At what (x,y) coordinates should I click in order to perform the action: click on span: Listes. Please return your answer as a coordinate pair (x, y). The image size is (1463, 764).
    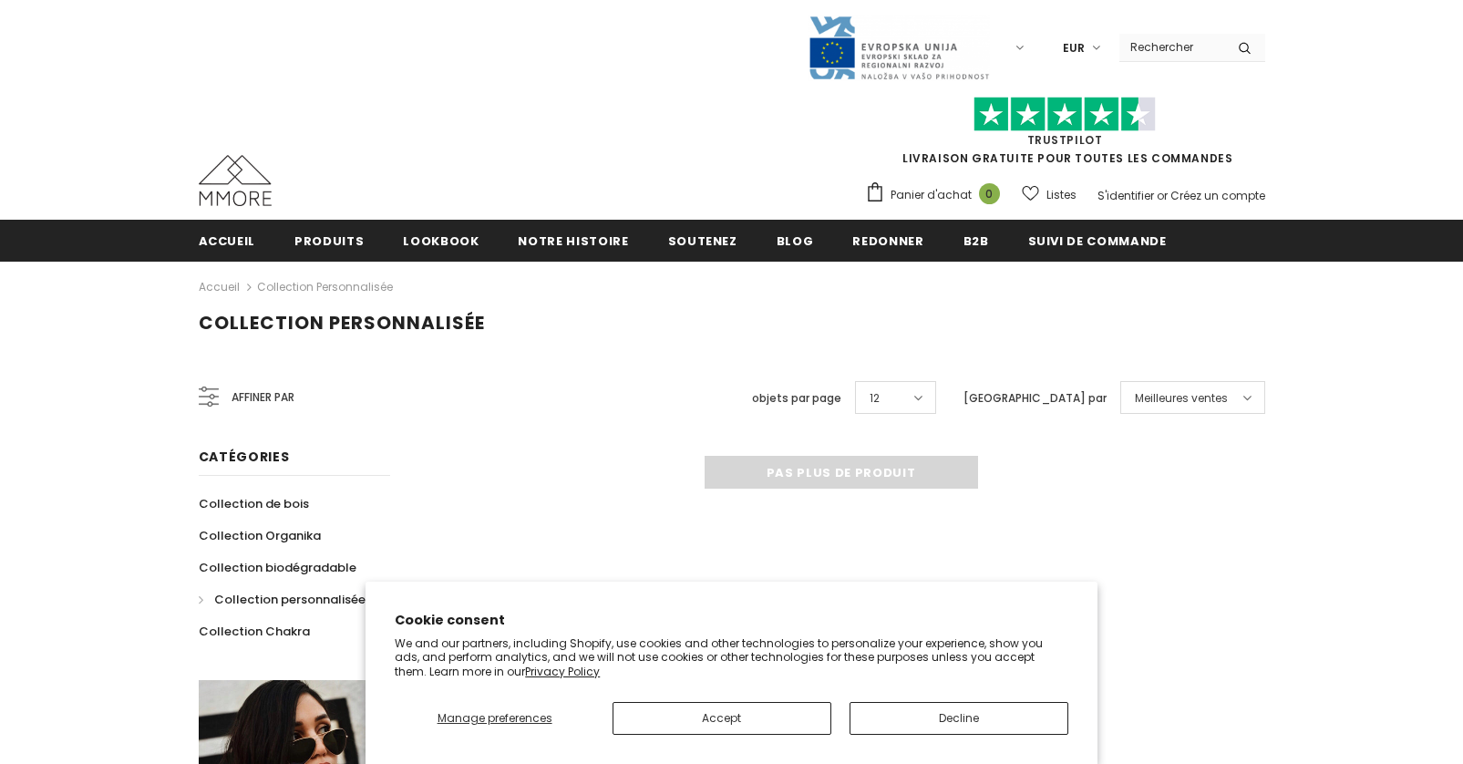
    Looking at the image, I should click on (1061, 195).